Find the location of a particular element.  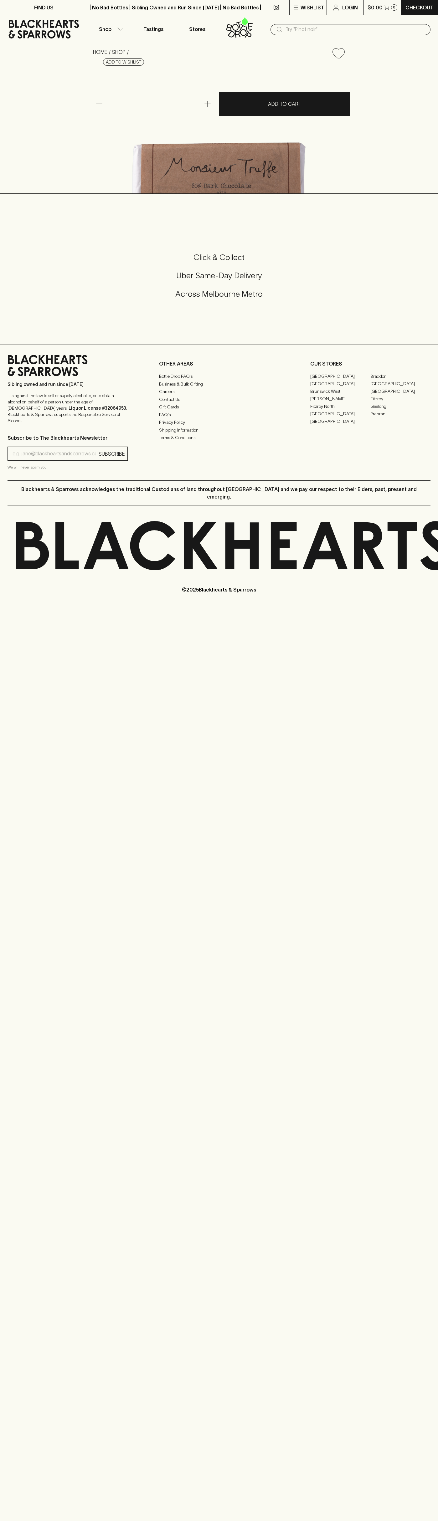

p: We will never spam you is located at coordinates (68, 467).